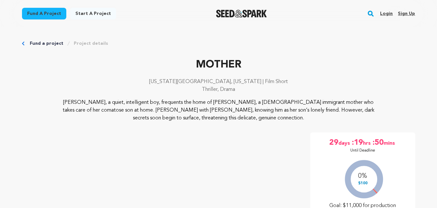  What do you see at coordinates (345, 142) in the screenshot?
I see `span: days` at bounding box center [345, 142].